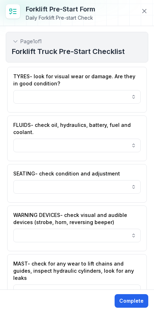  I want to click on div: Daily Forklift Pre-start Check, so click(60, 18).